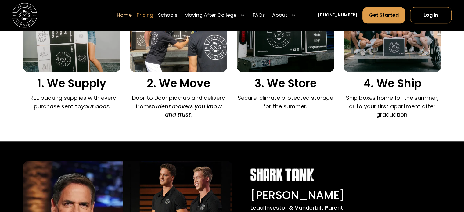 This screenshot has height=212, width=464. I want to click on p: FREE packing supplies with every purchase sent to, so click(72, 102).